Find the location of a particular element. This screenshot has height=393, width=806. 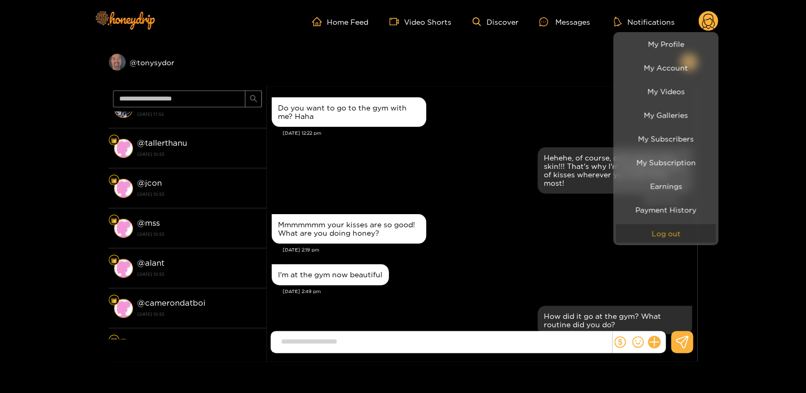

a: My Videos is located at coordinates (666, 91).